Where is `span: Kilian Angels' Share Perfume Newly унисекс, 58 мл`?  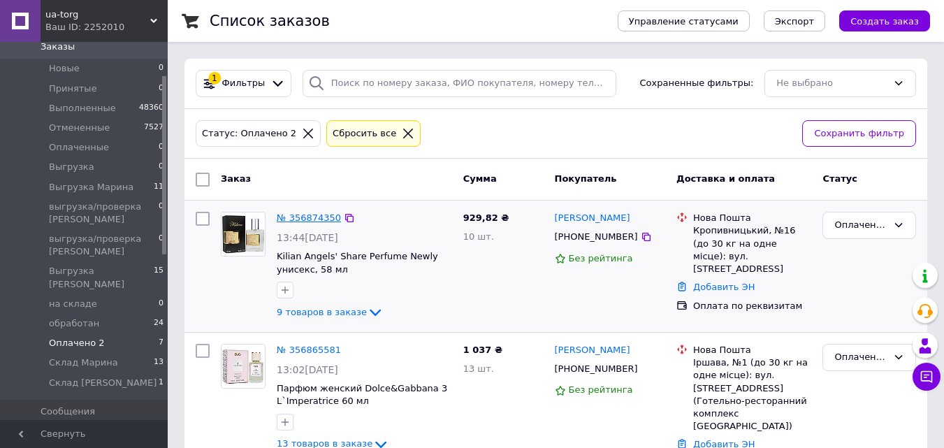
span: Kilian Angels' Share Perfume Newly унисекс, 58 мл is located at coordinates (357, 263).